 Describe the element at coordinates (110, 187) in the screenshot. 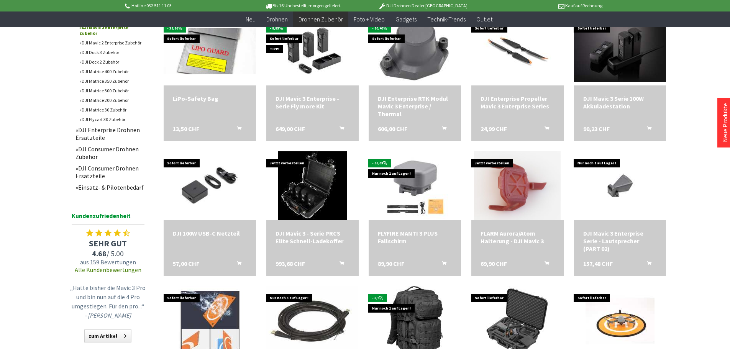

I see `a: Einsatz- & Pilotenbedarf` at that location.